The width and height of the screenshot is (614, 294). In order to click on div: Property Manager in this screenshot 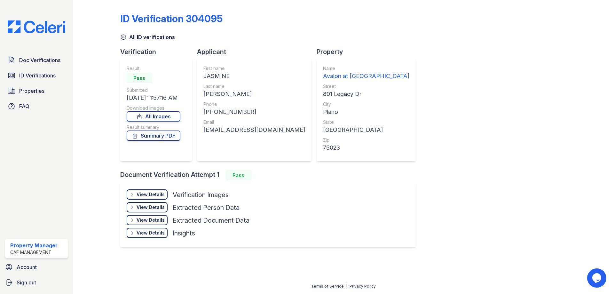, I will do `click(34, 245)`.